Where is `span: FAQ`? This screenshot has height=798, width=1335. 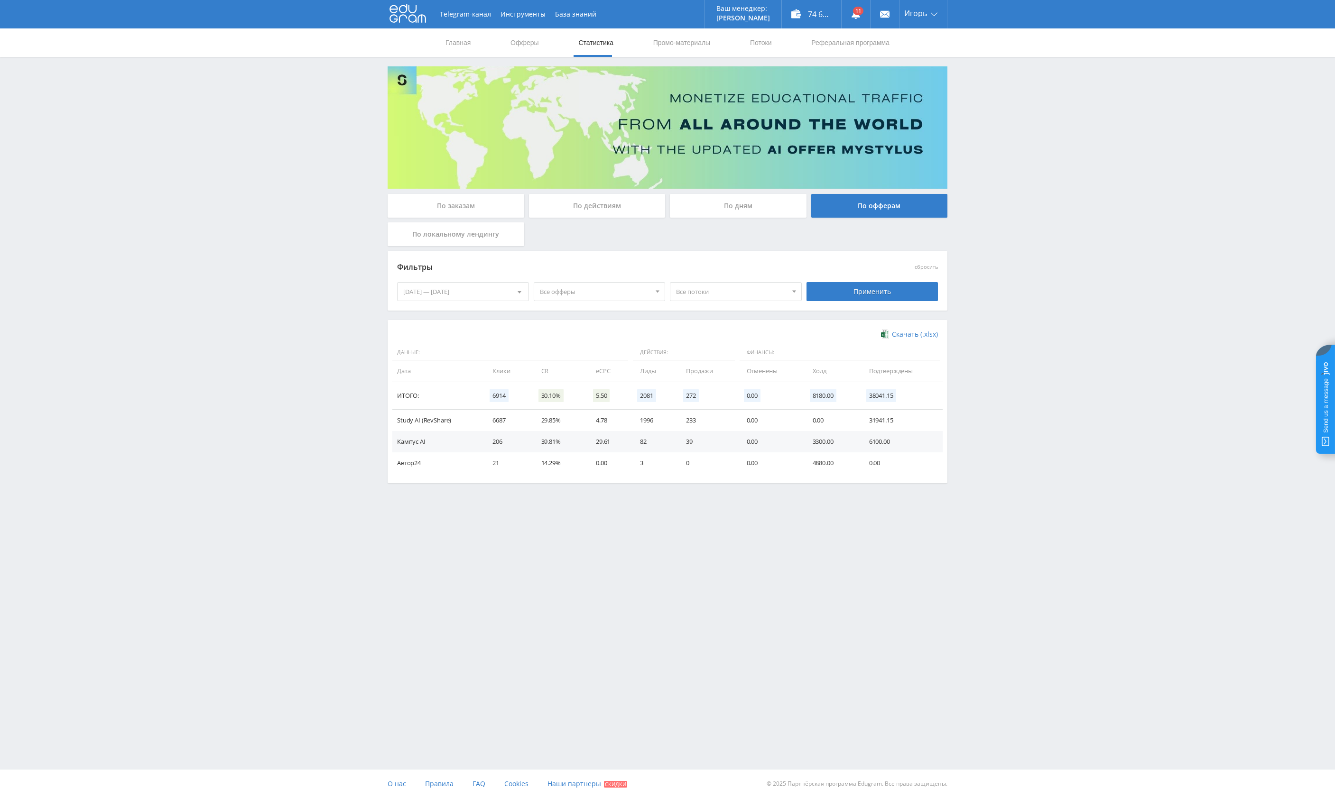
span: FAQ is located at coordinates (479, 784).